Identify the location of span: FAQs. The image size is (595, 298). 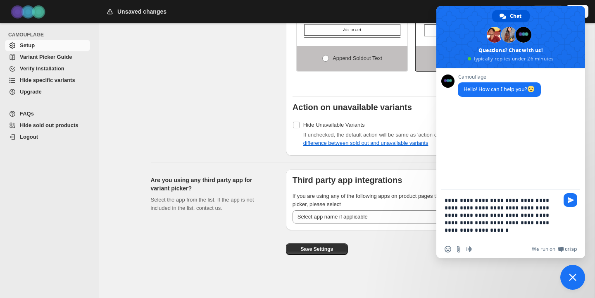
(27, 113).